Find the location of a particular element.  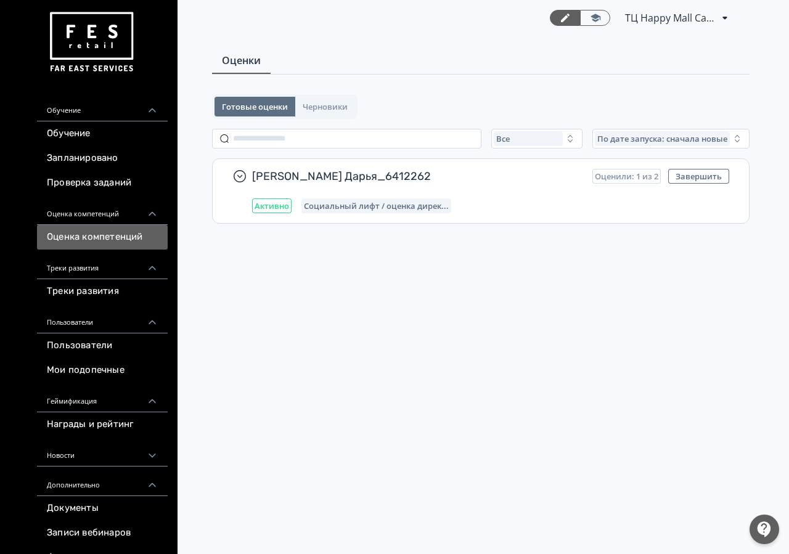

a: Оценка компетенций is located at coordinates (102, 237).